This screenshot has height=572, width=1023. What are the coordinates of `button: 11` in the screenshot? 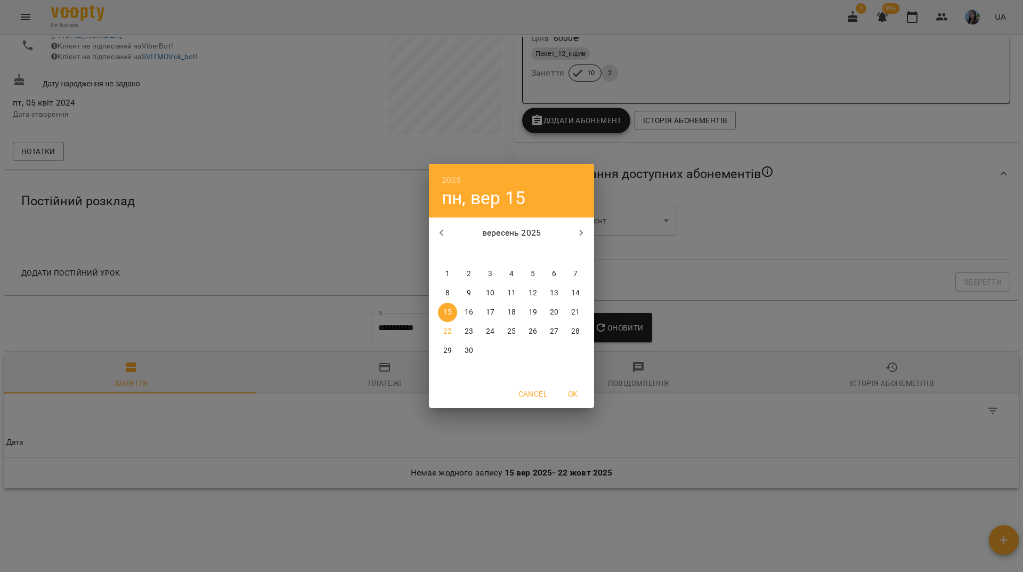 It's located at (511, 293).